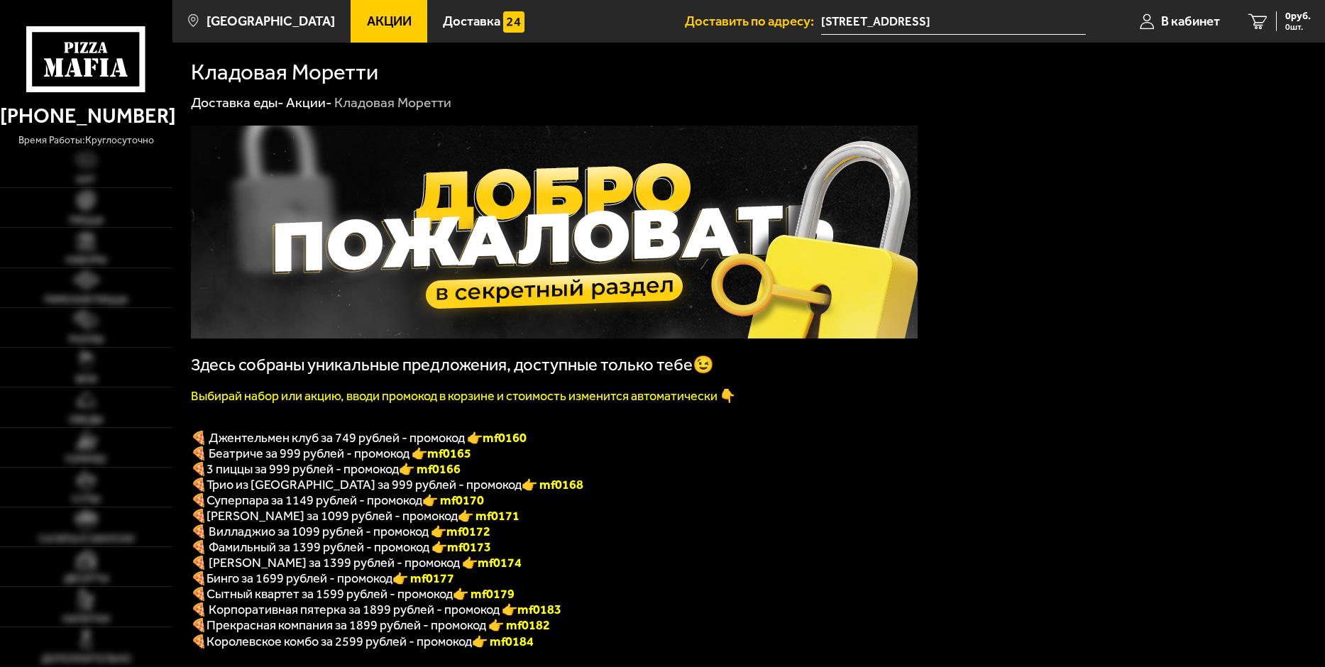 The image size is (1325, 667). I want to click on font: 👉 mf0182, so click(519, 625).